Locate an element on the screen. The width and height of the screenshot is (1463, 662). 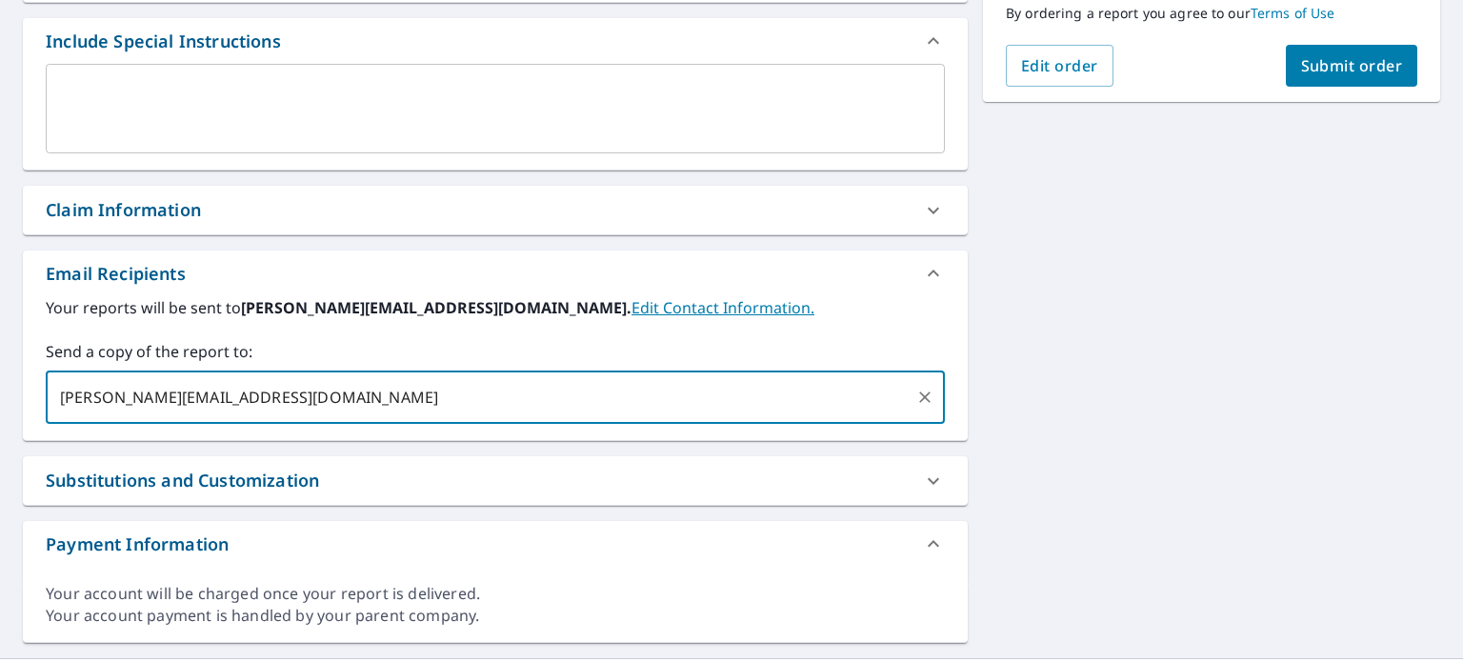
span: Edit order is located at coordinates (1060, 66).